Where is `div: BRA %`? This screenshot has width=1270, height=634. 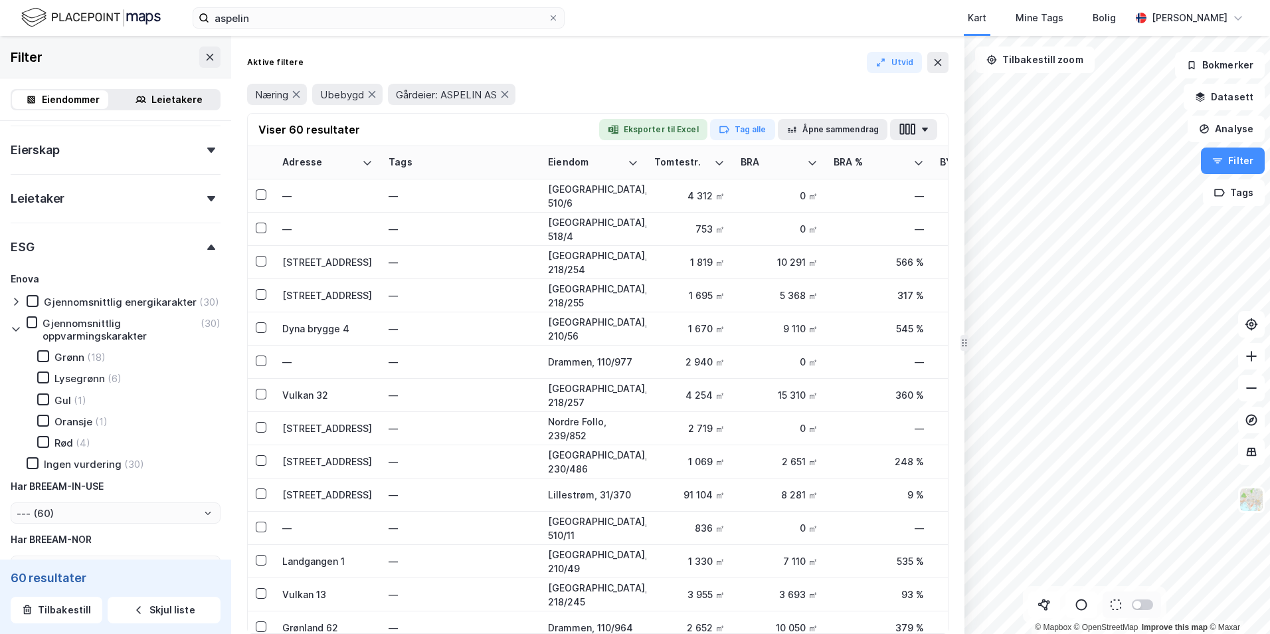 div: BRA % is located at coordinates (871, 162).